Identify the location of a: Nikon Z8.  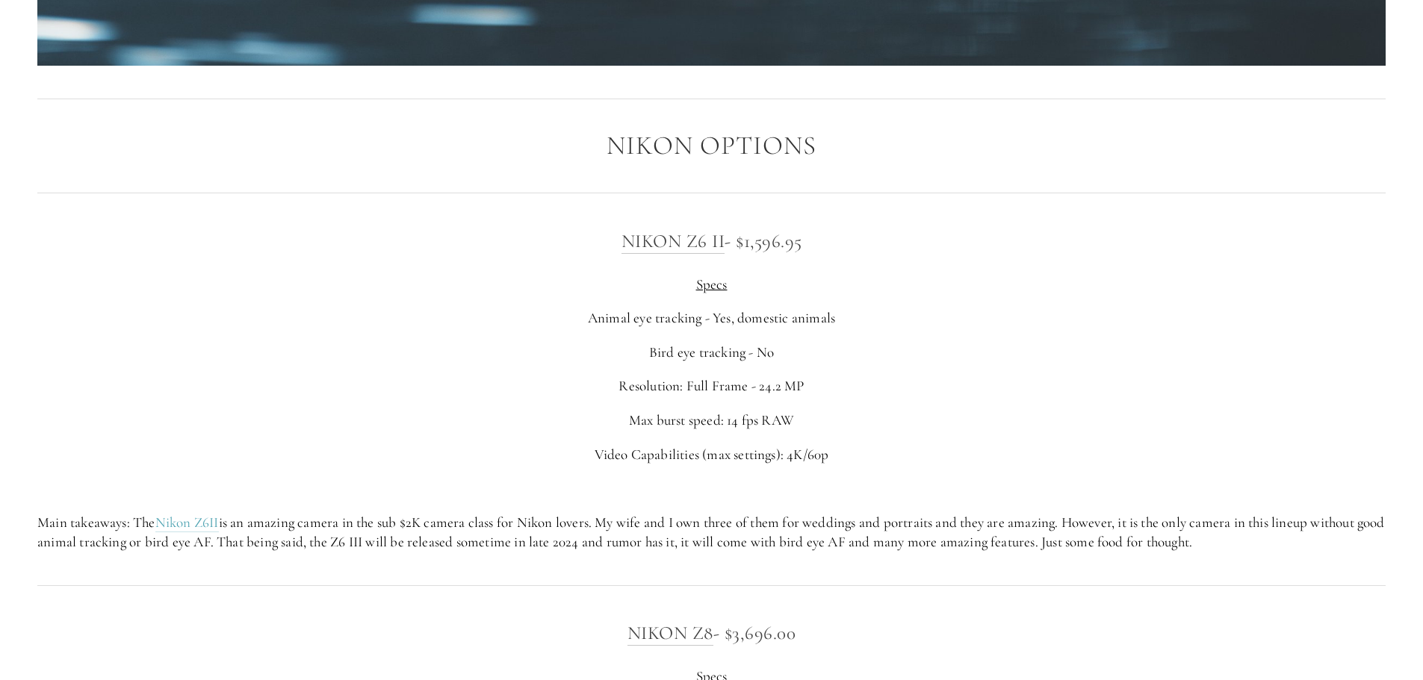
(670, 634).